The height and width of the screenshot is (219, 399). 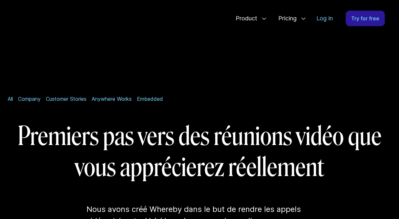 I want to click on a: Try for free, so click(x=365, y=18).